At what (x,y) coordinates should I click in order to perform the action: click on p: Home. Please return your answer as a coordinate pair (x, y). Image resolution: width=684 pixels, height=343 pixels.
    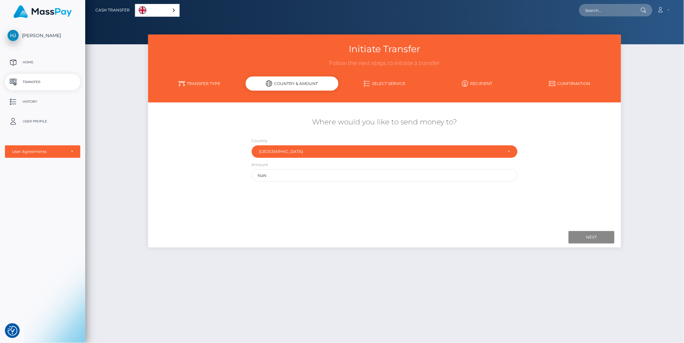
    Looking at the image, I should click on (43, 62).